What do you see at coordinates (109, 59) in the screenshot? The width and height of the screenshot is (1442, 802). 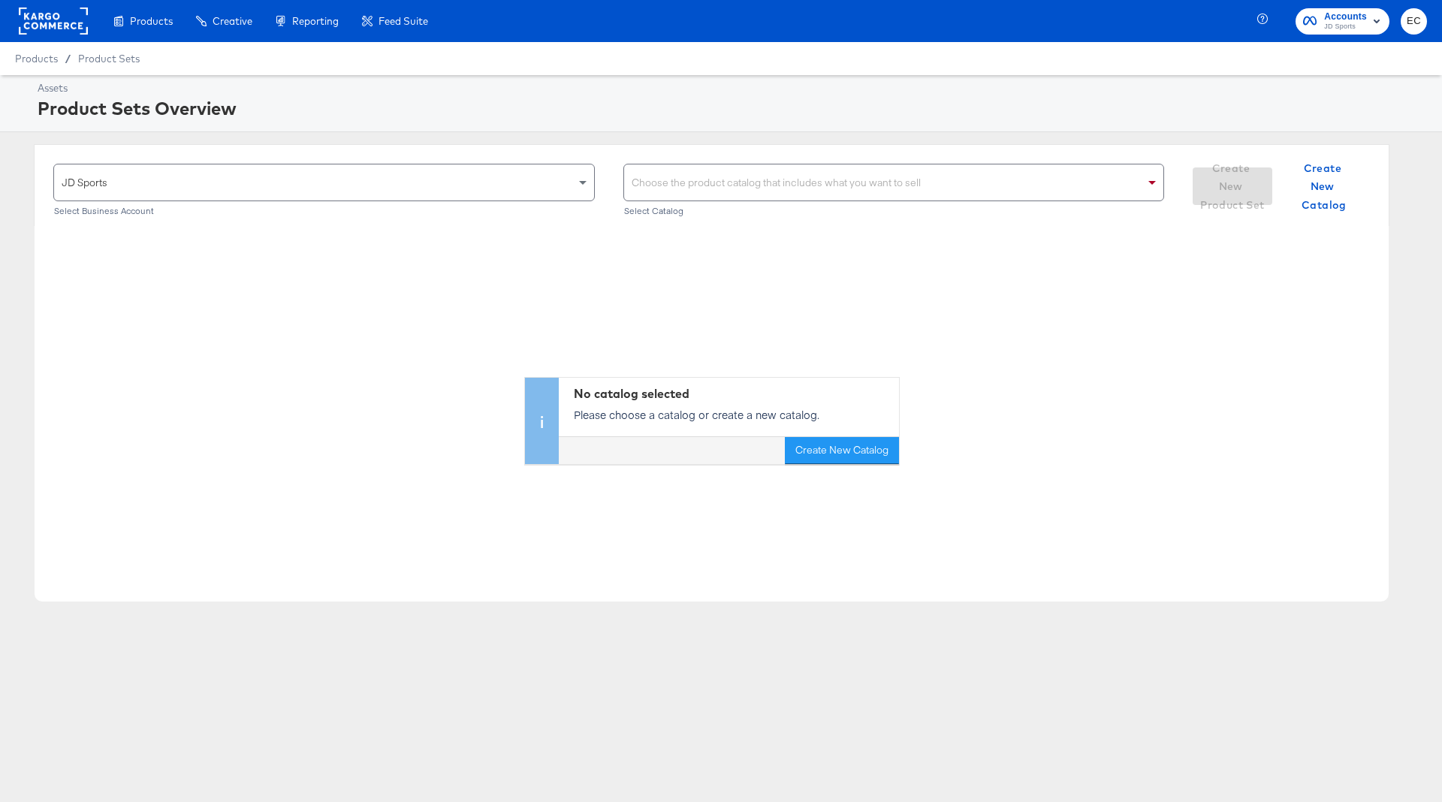 I see `span: Product Sets` at bounding box center [109, 59].